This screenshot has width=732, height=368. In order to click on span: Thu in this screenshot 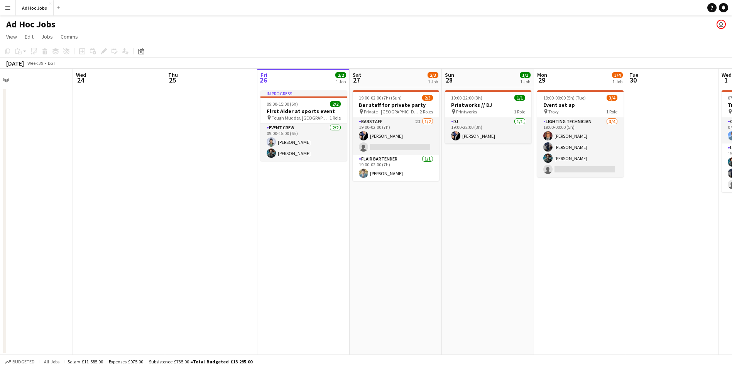, I will do `click(173, 75)`.